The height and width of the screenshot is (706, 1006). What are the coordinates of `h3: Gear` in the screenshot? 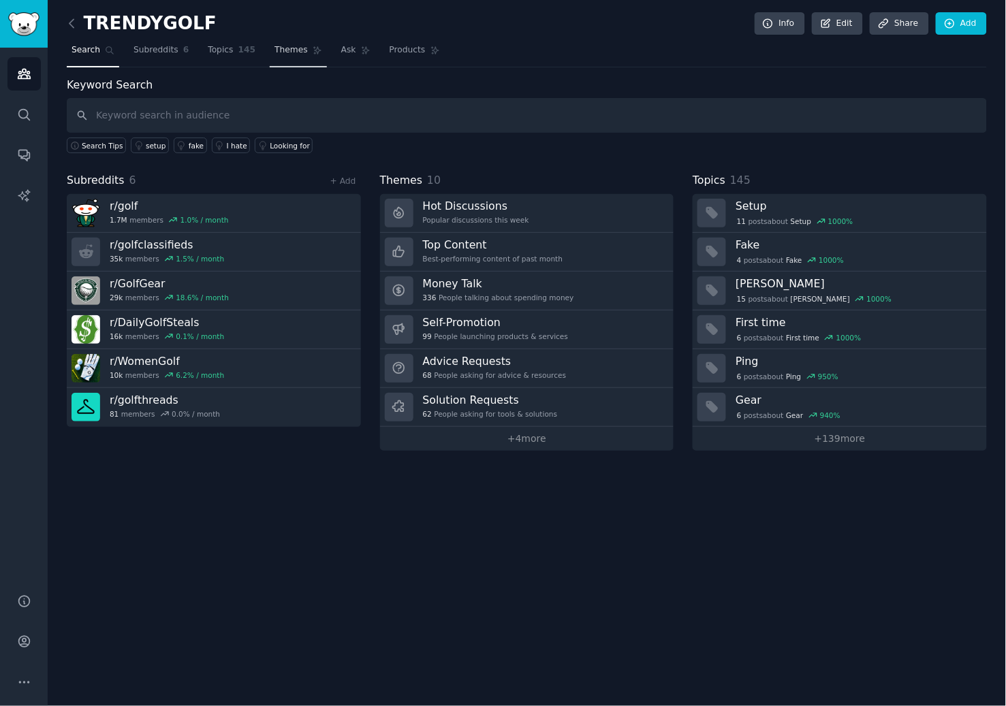 It's located at (856, 400).